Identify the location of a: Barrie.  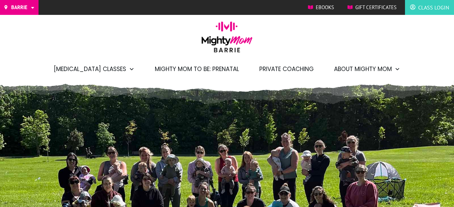
(19, 7).